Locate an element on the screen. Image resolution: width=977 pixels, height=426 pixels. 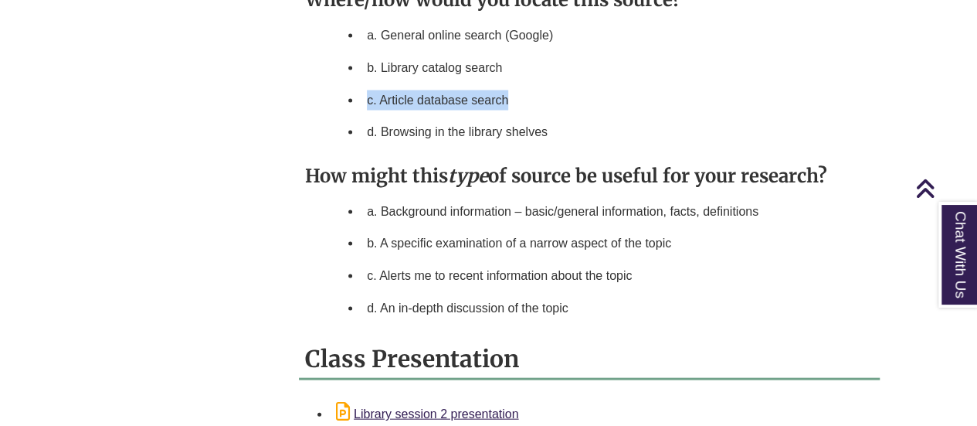
a: Back to Top is located at coordinates (944, 188).